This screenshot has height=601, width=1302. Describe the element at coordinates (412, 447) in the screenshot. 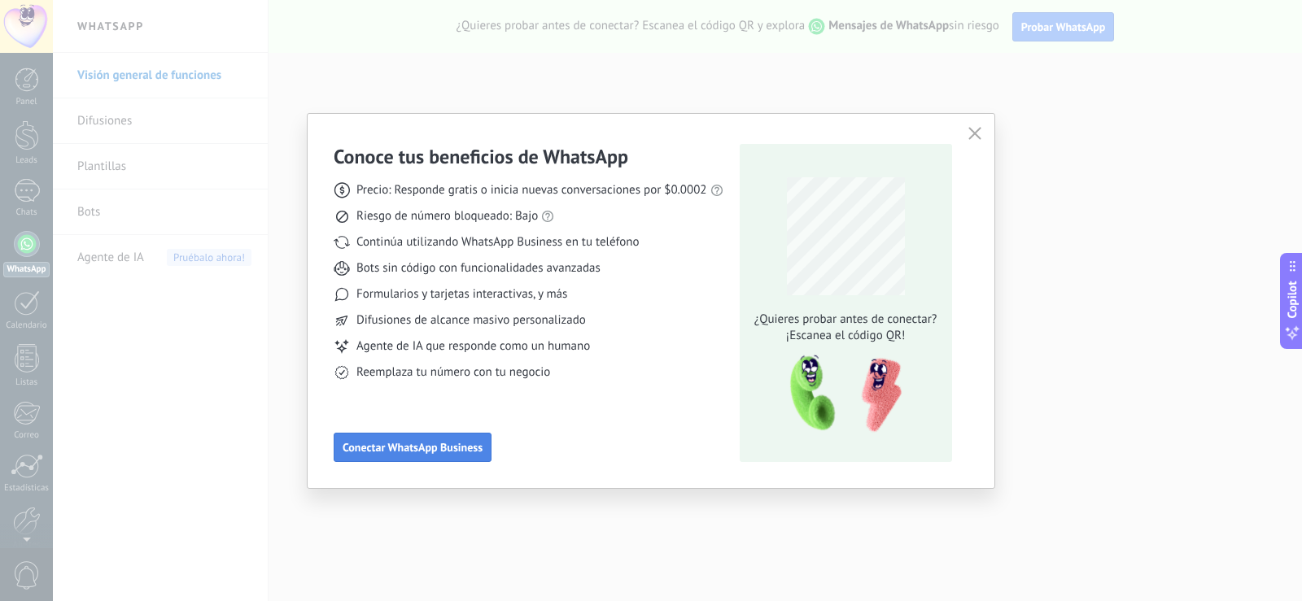

I see `button: Conectar WhatsApp Business` at that location.